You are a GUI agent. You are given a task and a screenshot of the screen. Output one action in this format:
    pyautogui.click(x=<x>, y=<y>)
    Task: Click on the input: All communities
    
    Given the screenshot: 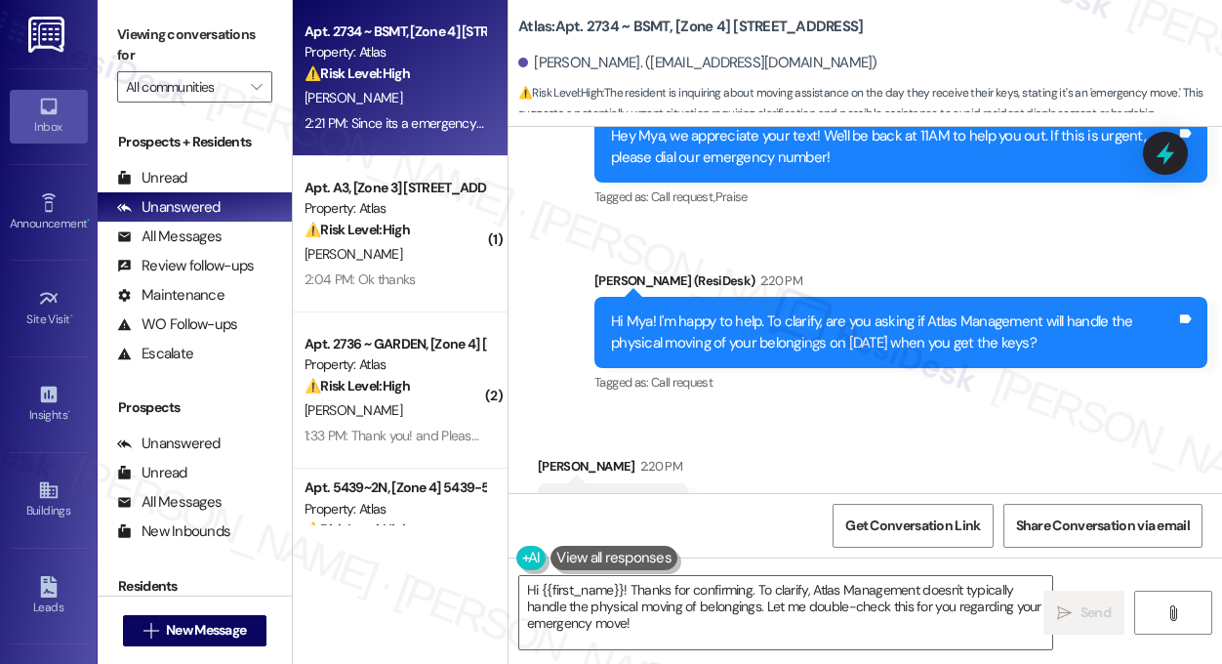 What is the action you would take?
    pyautogui.click(x=183, y=87)
    